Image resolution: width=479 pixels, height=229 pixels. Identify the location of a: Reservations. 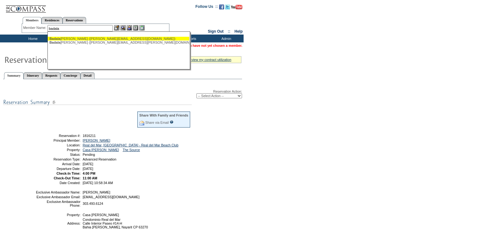
(74, 20).